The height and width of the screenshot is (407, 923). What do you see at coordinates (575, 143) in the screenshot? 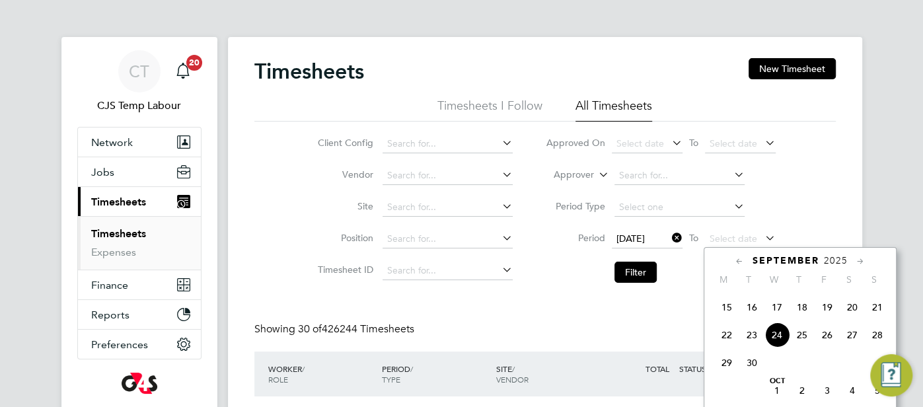
I see `label: Approved On` at bounding box center [575, 143].